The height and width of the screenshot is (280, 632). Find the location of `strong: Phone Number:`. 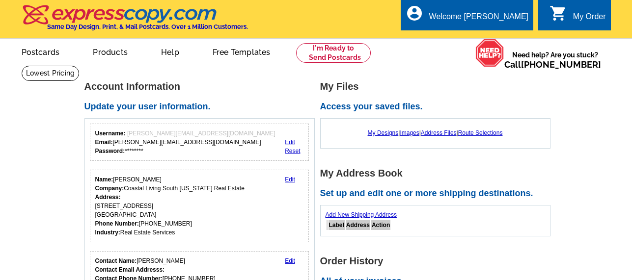

strong: Phone Number: is located at coordinates (117, 224).